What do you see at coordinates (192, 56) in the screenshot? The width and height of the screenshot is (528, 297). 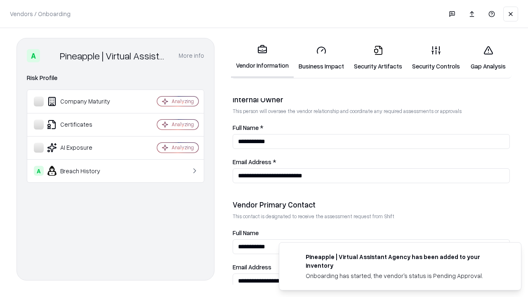 I see `button: More info` at bounding box center [192, 56].